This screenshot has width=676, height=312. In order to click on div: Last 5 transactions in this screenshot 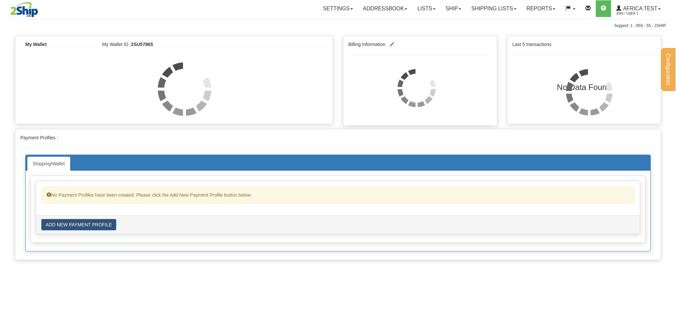, I will do `click(584, 68)`.